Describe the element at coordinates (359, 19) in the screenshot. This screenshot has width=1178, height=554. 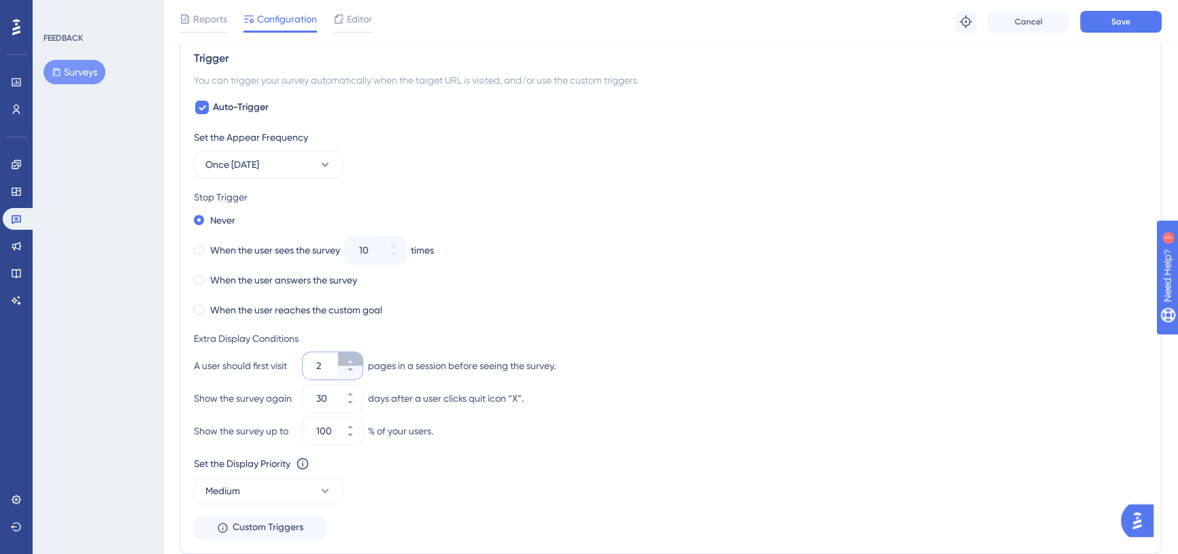
I see `span: Editor` at that location.